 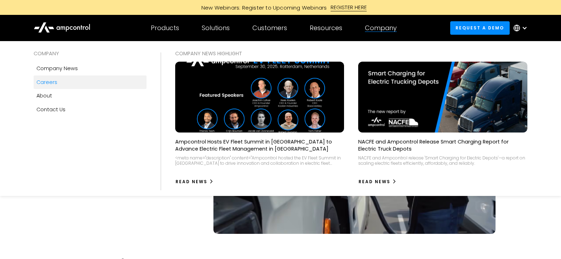 What do you see at coordinates (90, 109) in the screenshot?
I see `a: Contact Us` at bounding box center [90, 109].